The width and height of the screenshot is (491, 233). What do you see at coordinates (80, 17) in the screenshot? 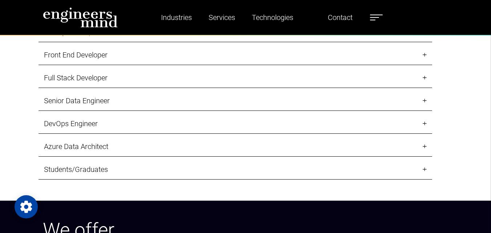
I see `img: logo` at bounding box center [80, 17].